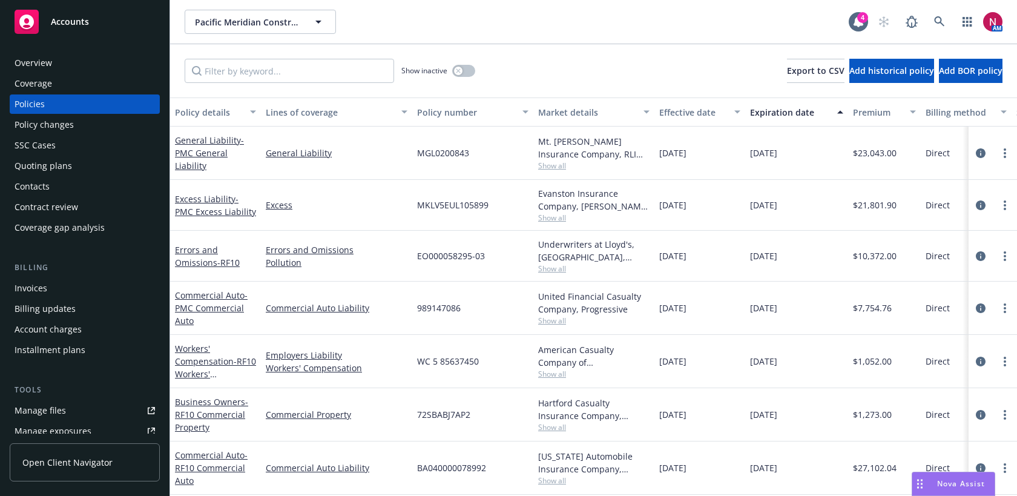  Describe the element at coordinates (85, 410) in the screenshot. I see `a: Manage files` at that location.